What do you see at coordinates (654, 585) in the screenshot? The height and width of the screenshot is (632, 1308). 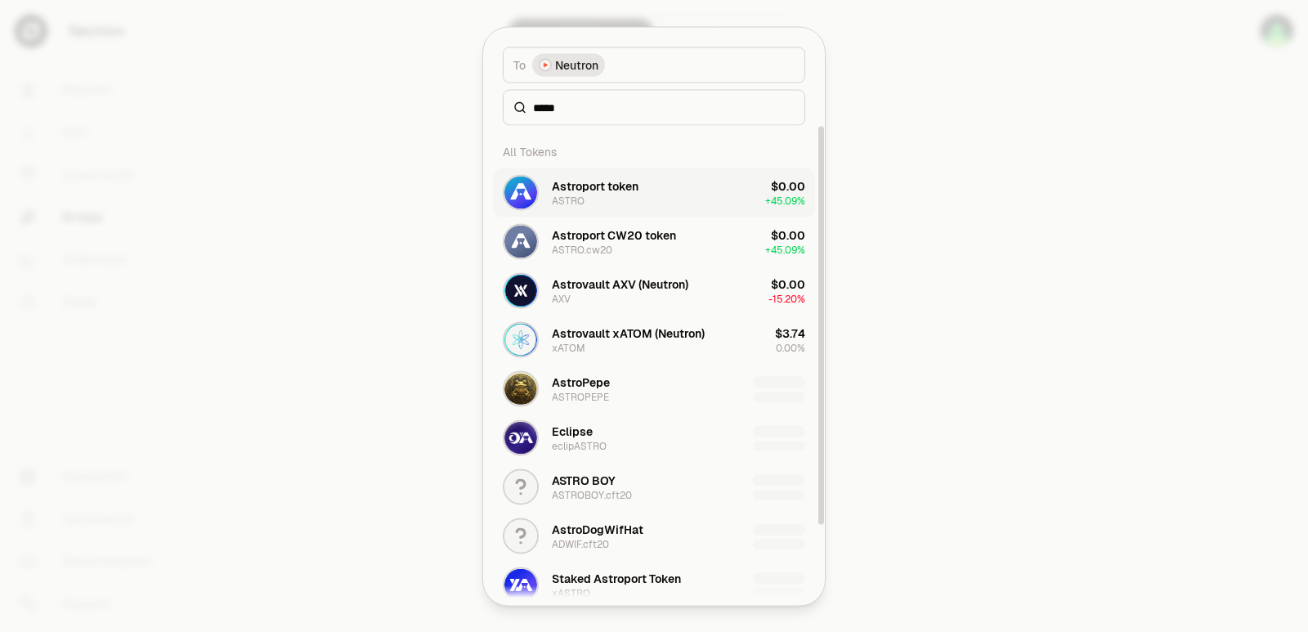 I see `button: xASTRO LogoStaked Astroport TokenxASTRO` at bounding box center [654, 585].